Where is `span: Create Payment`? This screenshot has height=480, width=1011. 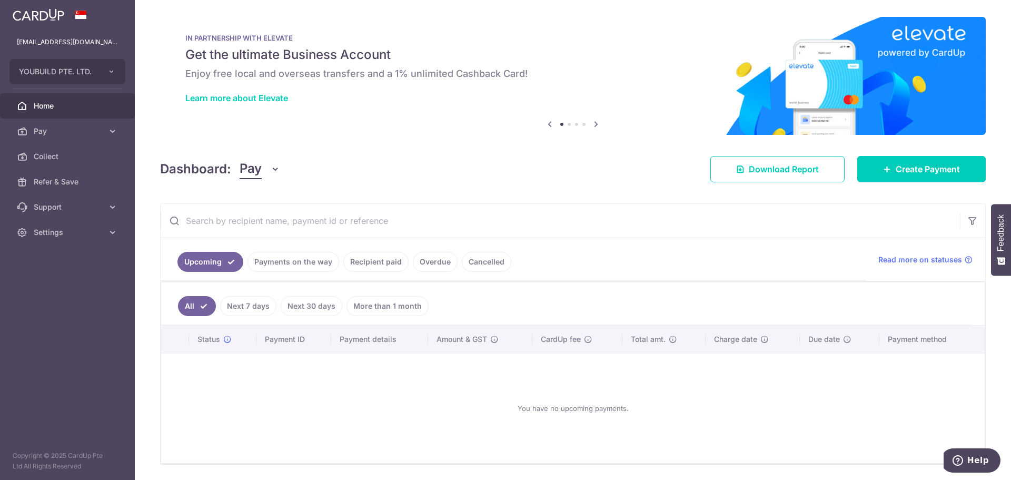
span: Create Payment is located at coordinates (928, 169).